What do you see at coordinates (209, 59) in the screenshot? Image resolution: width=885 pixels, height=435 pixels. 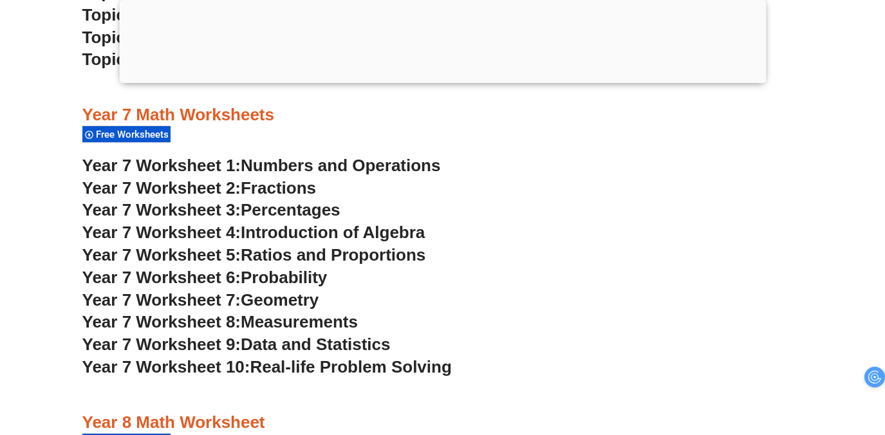 I see `a: Topic 16:Working with Numbers` at bounding box center [209, 59].